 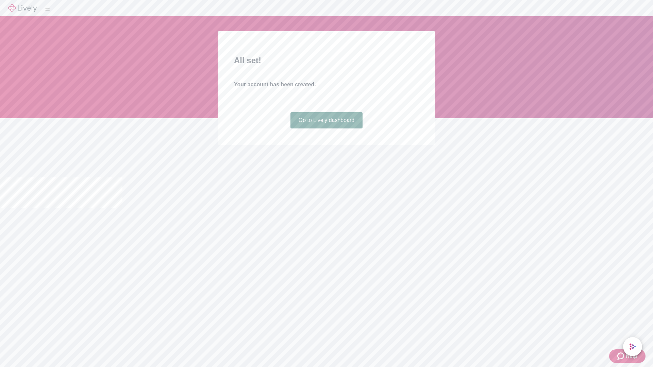 What do you see at coordinates (48, 10) in the screenshot?
I see `button: Log out` at bounding box center [48, 10].